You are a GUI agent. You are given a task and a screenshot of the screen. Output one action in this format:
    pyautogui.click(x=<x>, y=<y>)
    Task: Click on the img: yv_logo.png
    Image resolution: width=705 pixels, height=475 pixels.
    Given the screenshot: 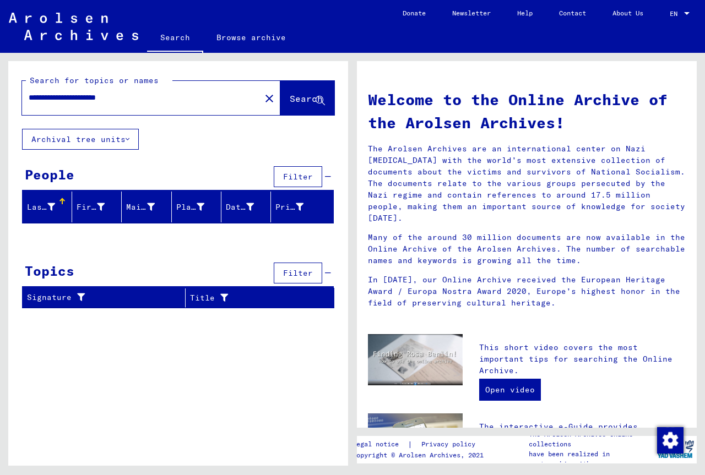 What is the action you would take?
    pyautogui.click(x=675, y=449)
    